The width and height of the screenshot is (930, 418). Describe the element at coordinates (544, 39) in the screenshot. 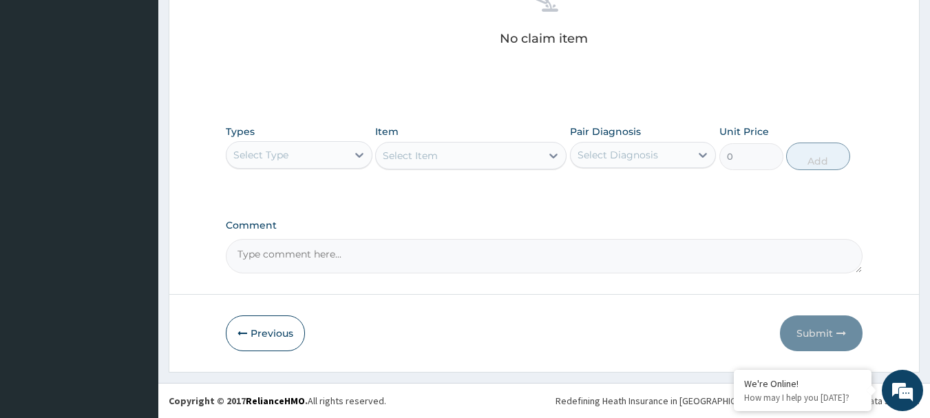

I see `p: No claim item` at that location.